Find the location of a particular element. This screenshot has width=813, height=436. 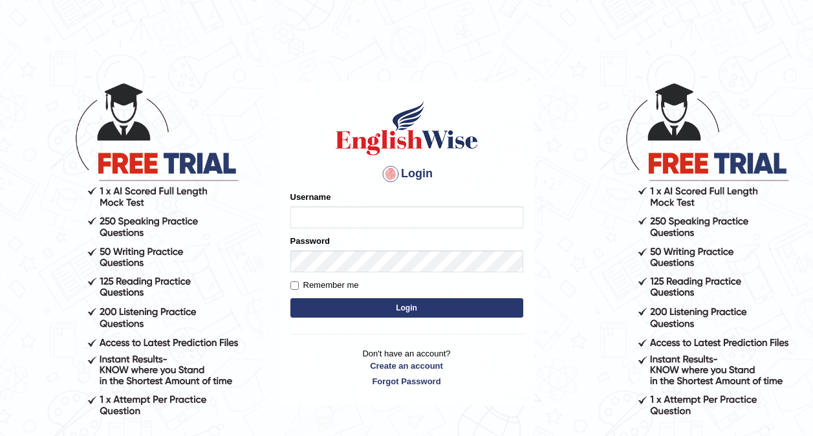

a: Create an account is located at coordinates (407, 365).